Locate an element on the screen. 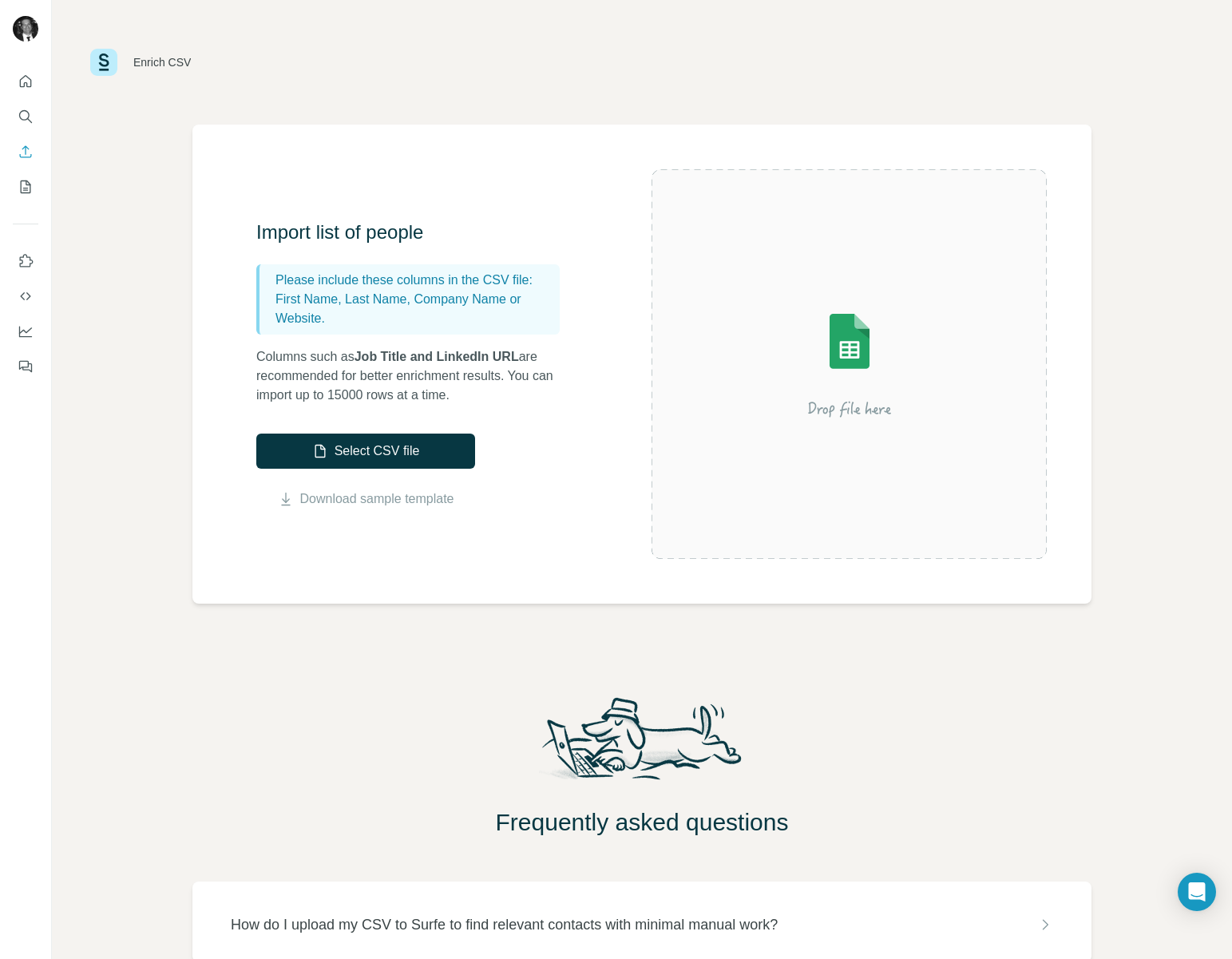 The width and height of the screenshot is (1232, 959). div: Open Intercom Messenger is located at coordinates (1197, 892).